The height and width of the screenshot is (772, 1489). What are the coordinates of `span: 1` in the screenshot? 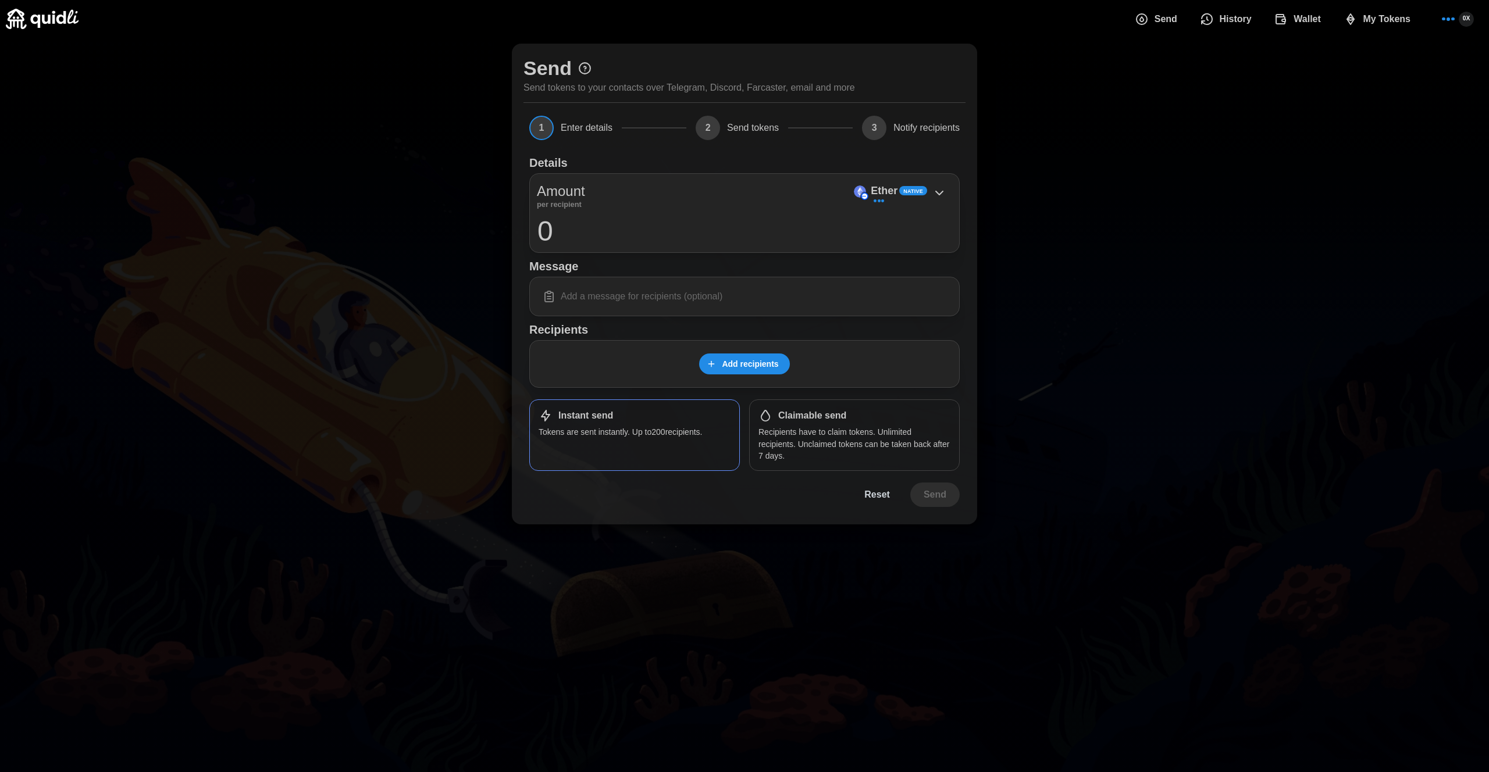 It's located at (542, 128).